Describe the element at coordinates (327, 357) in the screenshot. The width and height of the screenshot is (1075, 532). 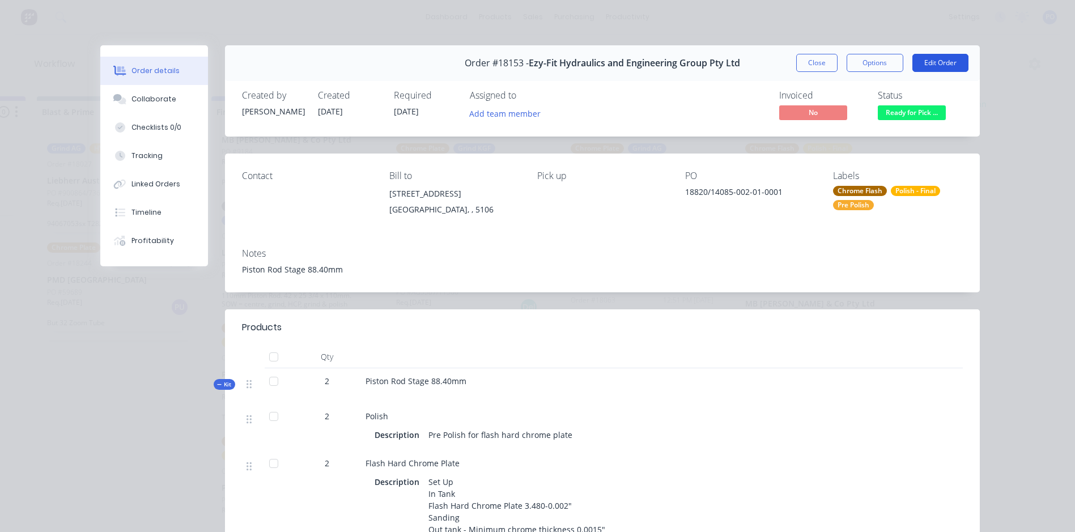
I see `div: Qty` at that location.